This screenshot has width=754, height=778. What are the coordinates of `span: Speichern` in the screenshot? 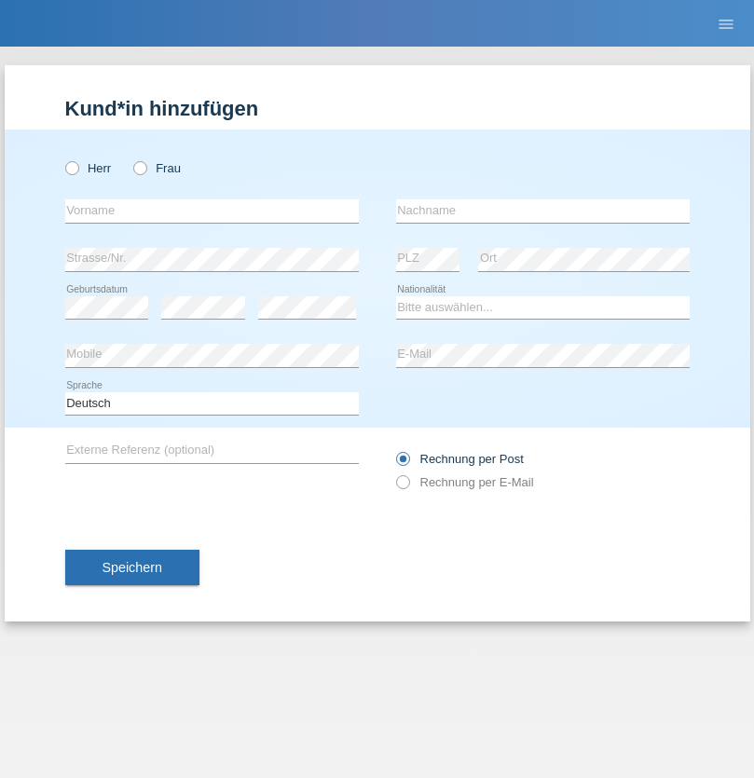 It's located at (132, 568).